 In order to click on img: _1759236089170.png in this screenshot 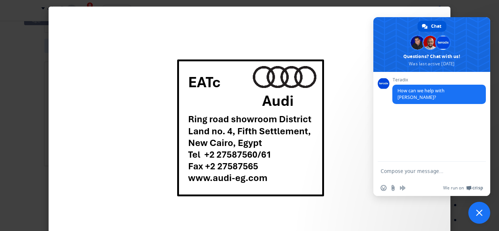, I will do `click(249, 128)`.